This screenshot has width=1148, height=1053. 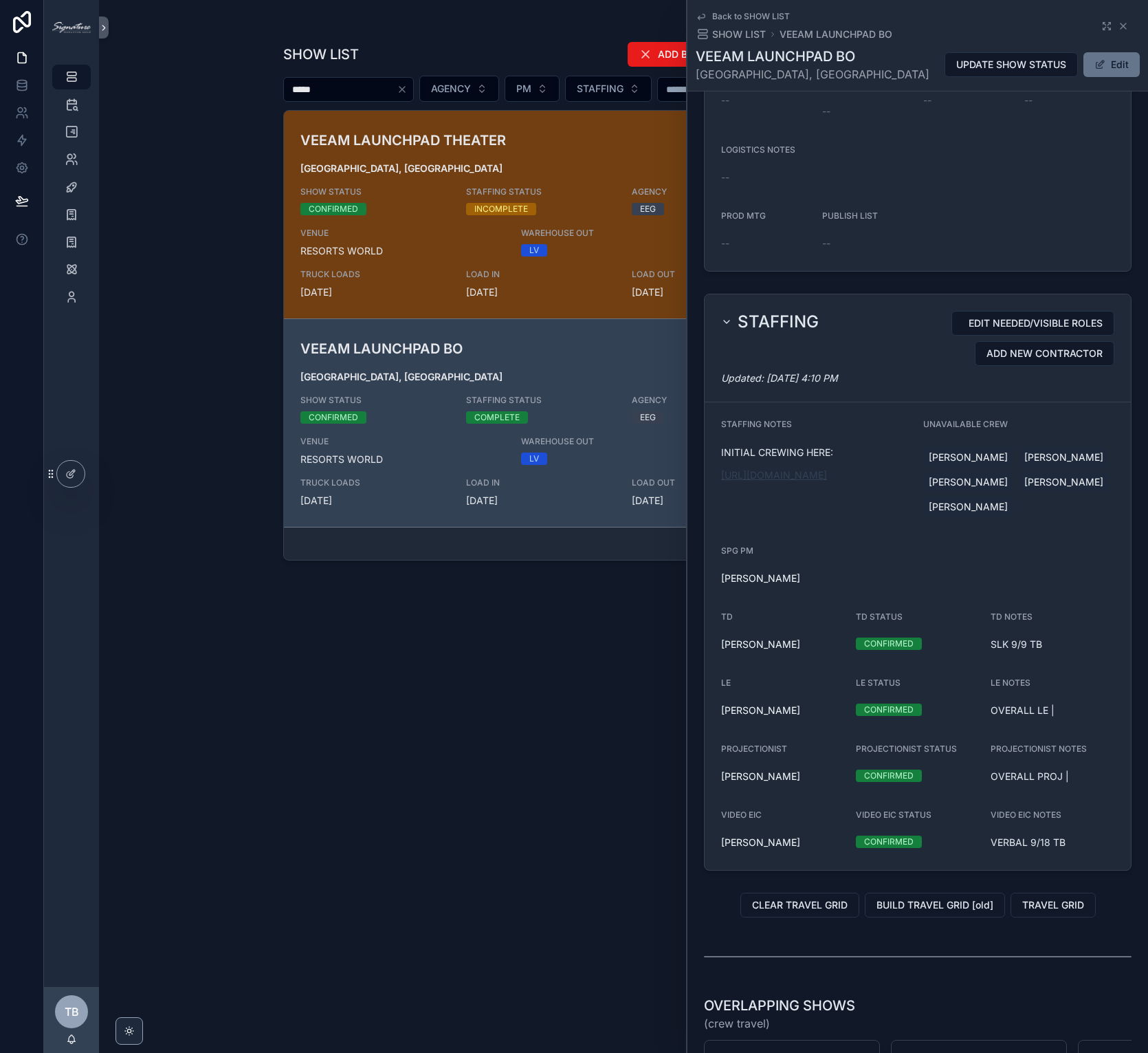 What do you see at coordinates (878, 682) in the screenshot?
I see `span: LE STATUS` at bounding box center [878, 682].